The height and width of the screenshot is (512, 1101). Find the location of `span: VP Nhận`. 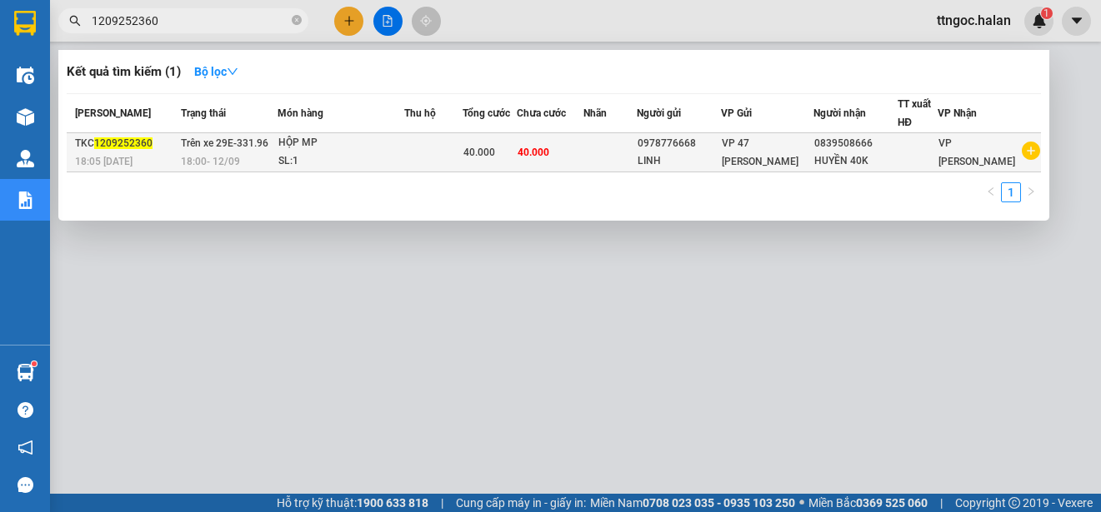

span: VP Nhận is located at coordinates (957, 113).